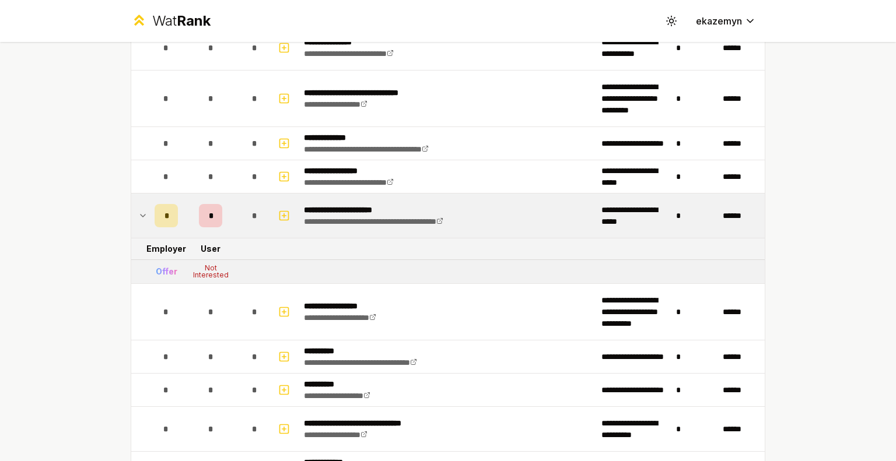 Image resolution: width=896 pixels, height=461 pixels. I want to click on td: Employer, so click(166, 249).